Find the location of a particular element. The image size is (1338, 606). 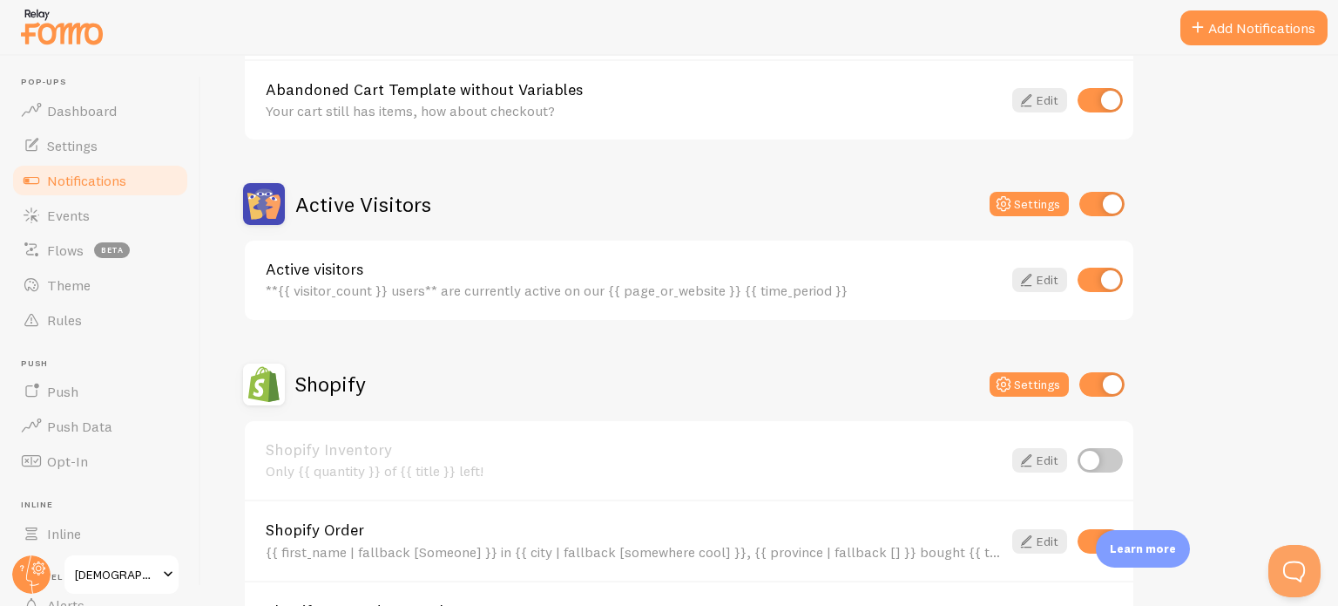

img: Active Visitors is located at coordinates (264, 204).